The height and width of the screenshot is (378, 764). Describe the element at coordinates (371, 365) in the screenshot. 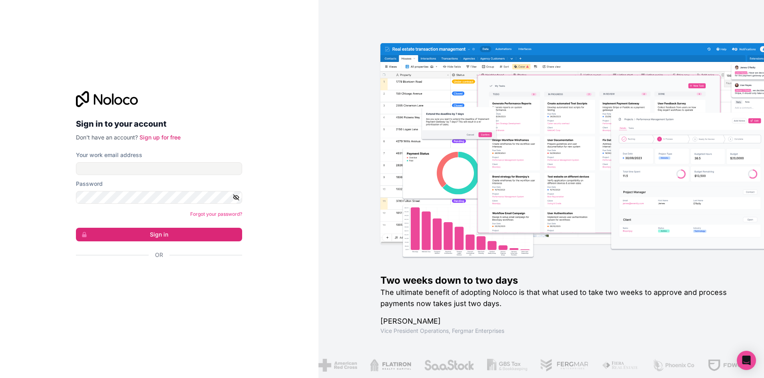

I see `img: /assets/flatiron-C8eUkumj.png` at that location.